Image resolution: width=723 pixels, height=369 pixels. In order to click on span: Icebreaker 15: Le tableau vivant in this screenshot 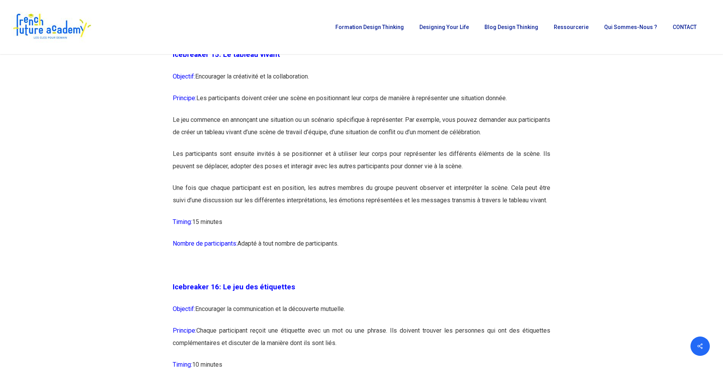, I will do `click(226, 55)`.